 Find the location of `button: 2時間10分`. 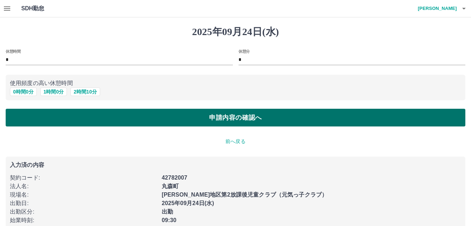

button: 2時間10分 is located at coordinates (85, 92).